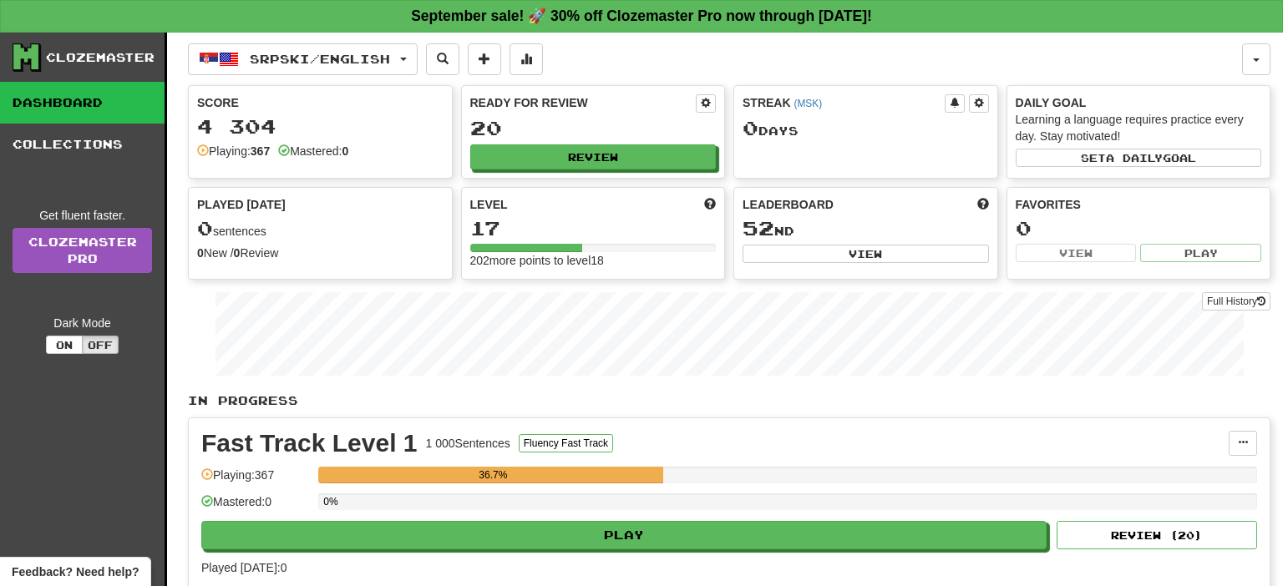  What do you see at coordinates (1138, 158) in the screenshot?
I see `button: Seta dailygoal` at bounding box center [1138, 158].